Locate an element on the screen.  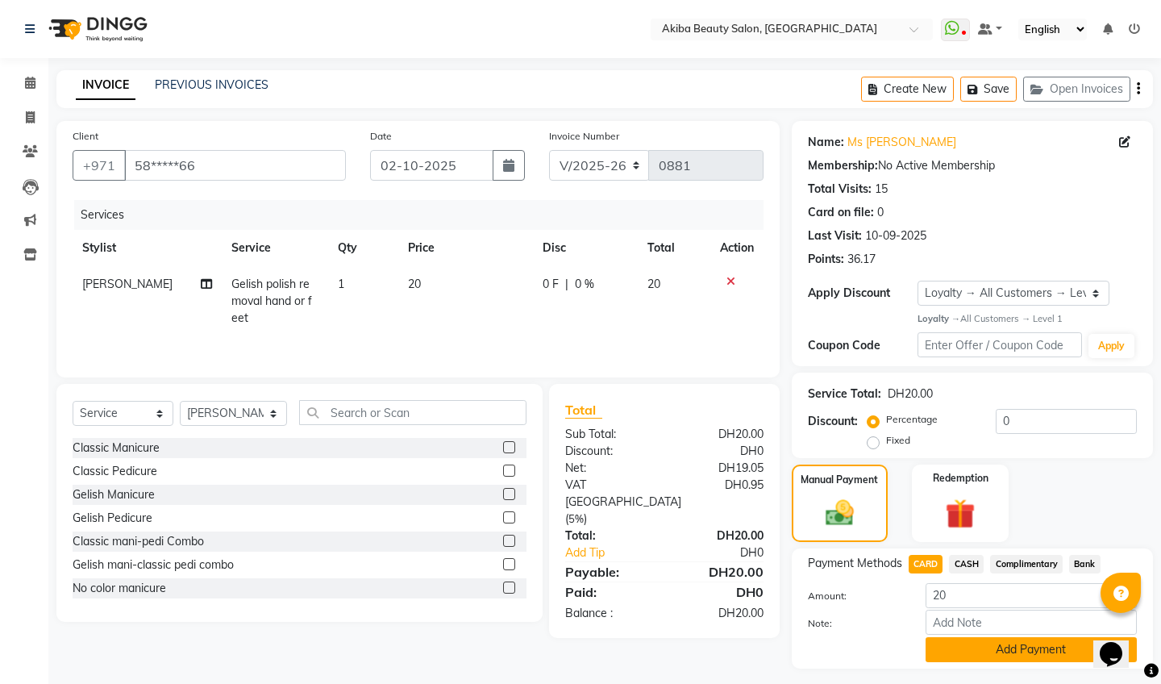
span: CASH is located at coordinates (966, 563).